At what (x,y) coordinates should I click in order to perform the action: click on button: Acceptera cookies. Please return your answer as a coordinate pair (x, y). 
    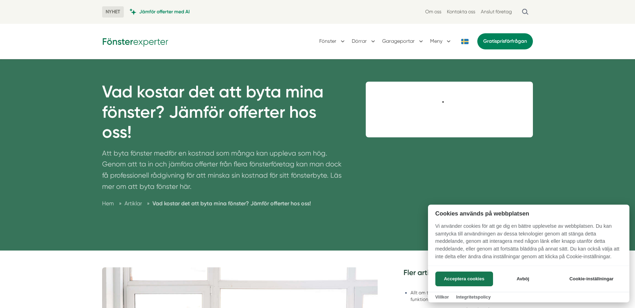
    Looking at the image, I should click on (464, 279).